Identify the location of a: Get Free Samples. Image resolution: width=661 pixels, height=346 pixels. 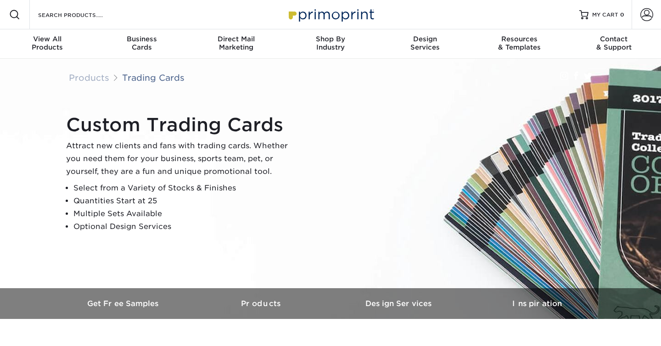
(124, 304).